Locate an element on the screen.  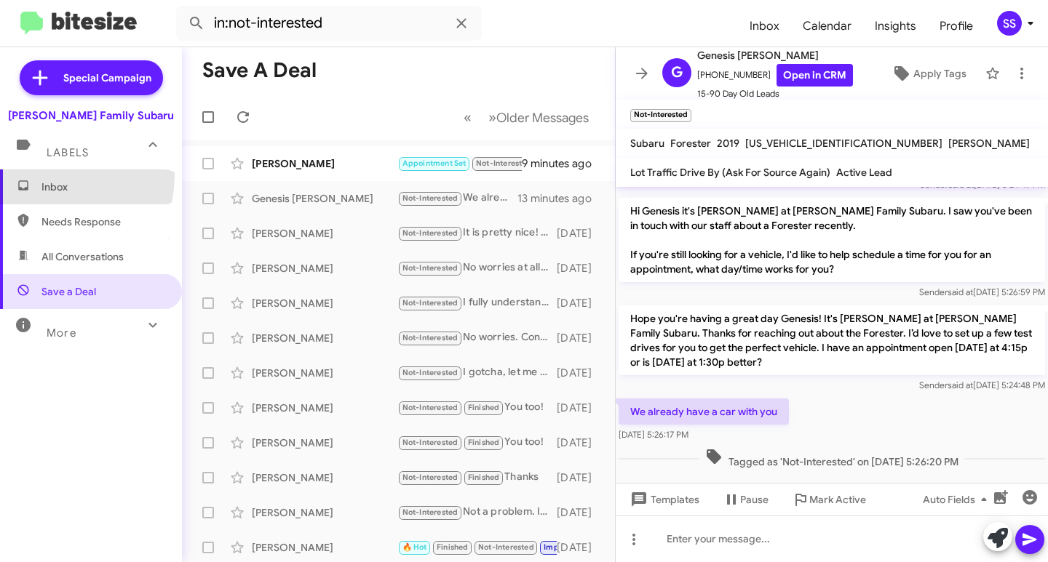
span: G is located at coordinates (677, 73).